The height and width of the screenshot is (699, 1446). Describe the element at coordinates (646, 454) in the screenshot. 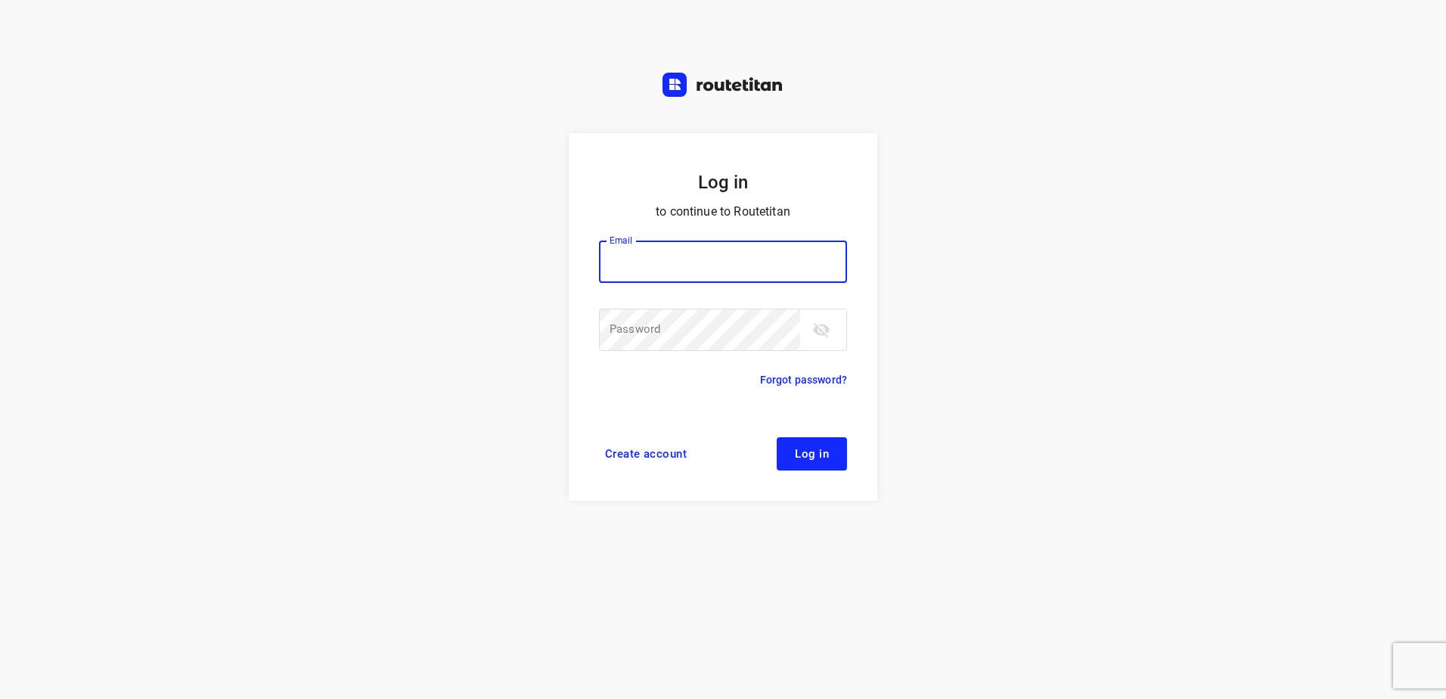

I see `a: Create account` at that location.